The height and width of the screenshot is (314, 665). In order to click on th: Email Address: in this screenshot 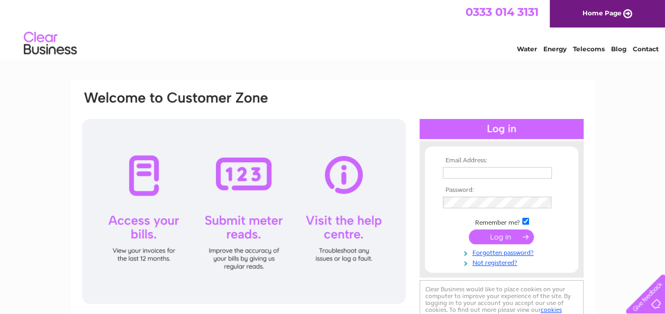, I will do `click(502, 161)`.